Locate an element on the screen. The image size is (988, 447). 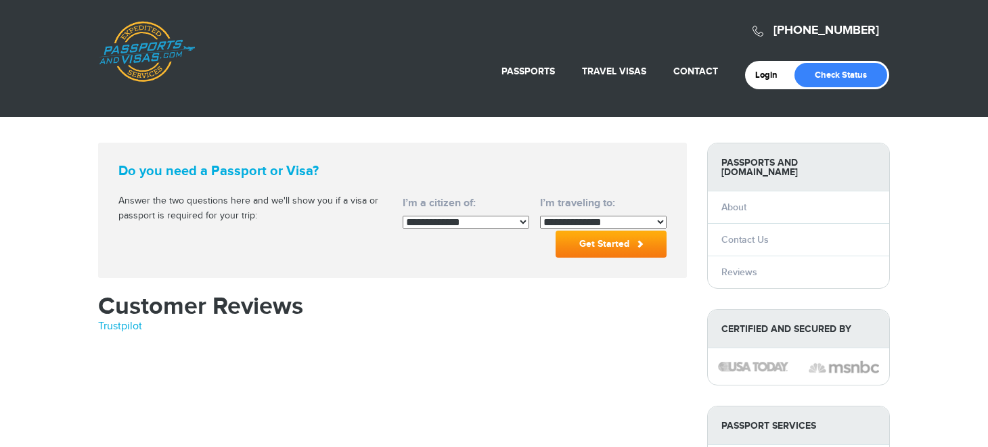
label: I’m traveling to: is located at coordinates (603, 204).